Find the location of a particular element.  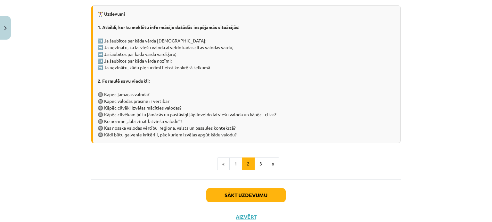

strong: 1. Atbildi, kur tu meklētu informāciju dažādās iespējamās situācijās: is located at coordinates (168, 27).